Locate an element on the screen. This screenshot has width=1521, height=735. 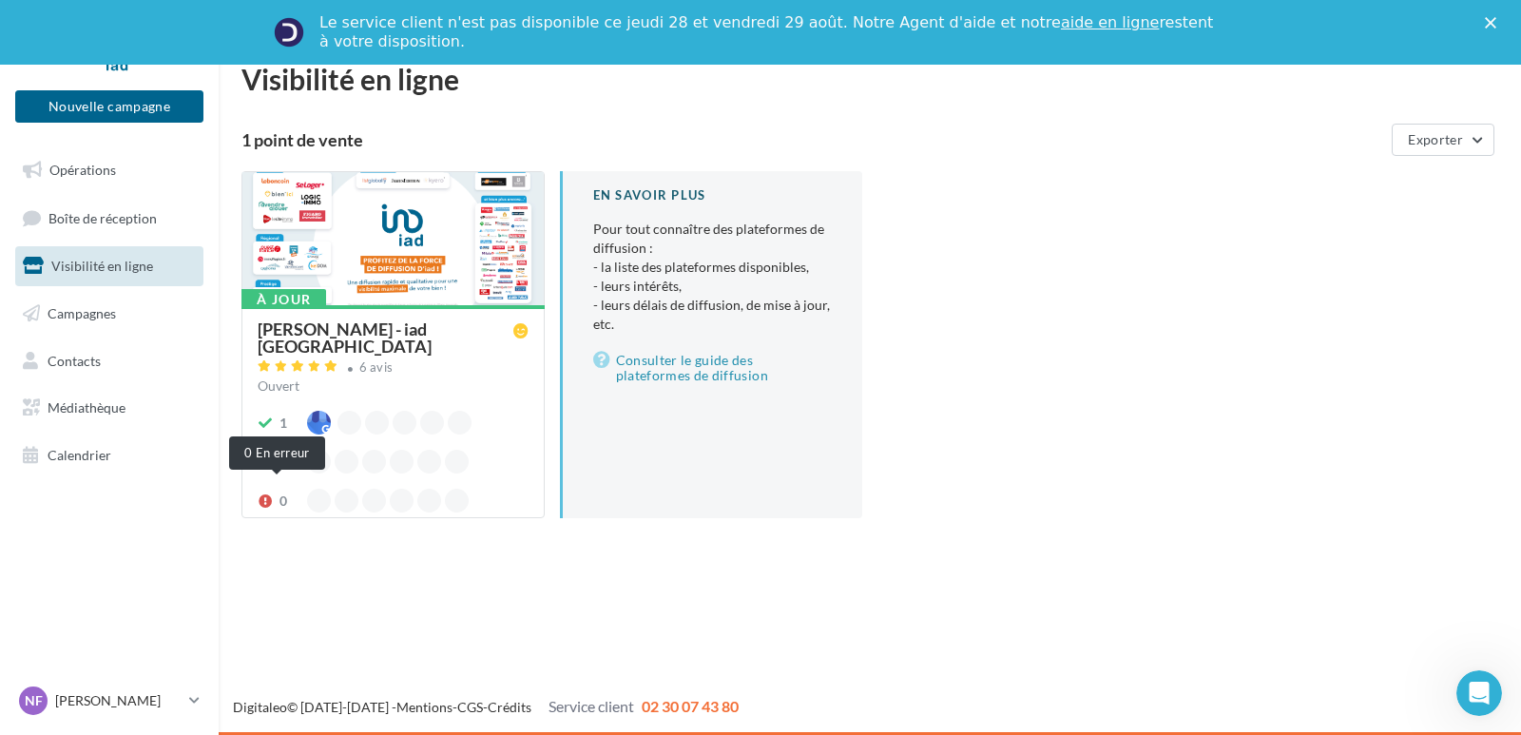
a: aide en ligne is located at coordinates (1110, 22).